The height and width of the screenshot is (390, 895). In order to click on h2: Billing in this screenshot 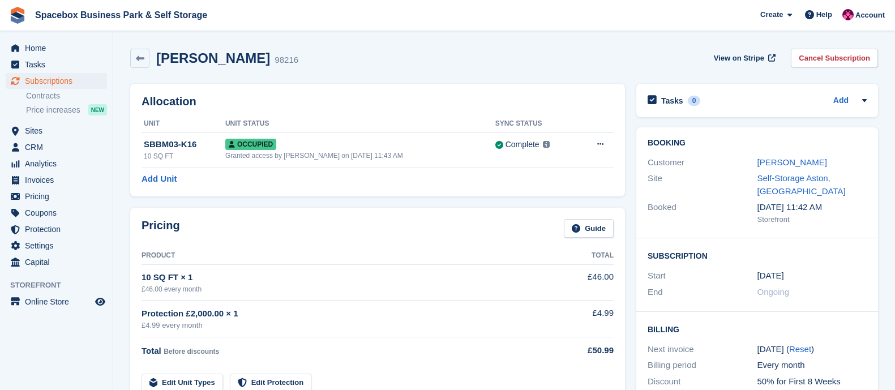, I will do `click(757, 329)`.